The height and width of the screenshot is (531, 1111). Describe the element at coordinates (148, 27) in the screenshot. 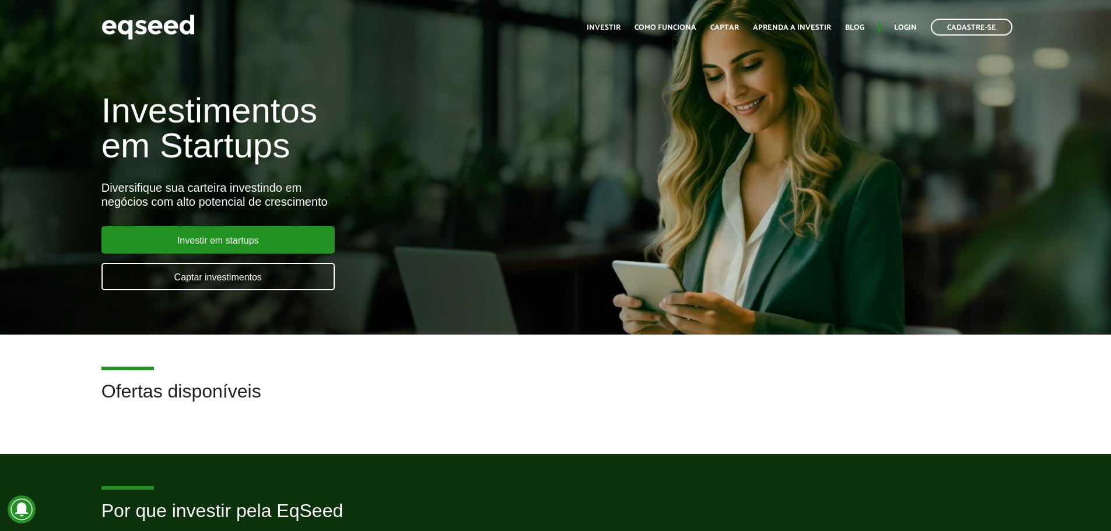

I see `img: EqSeed` at that location.